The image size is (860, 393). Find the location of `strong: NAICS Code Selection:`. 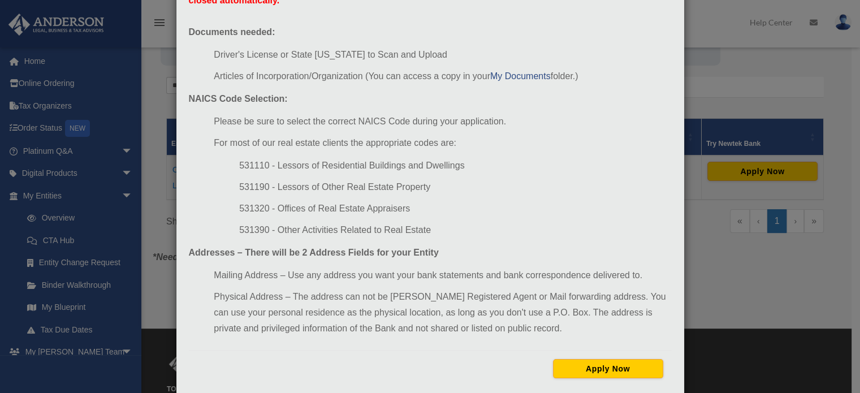

strong: NAICS Code Selection: is located at coordinates (238, 98).